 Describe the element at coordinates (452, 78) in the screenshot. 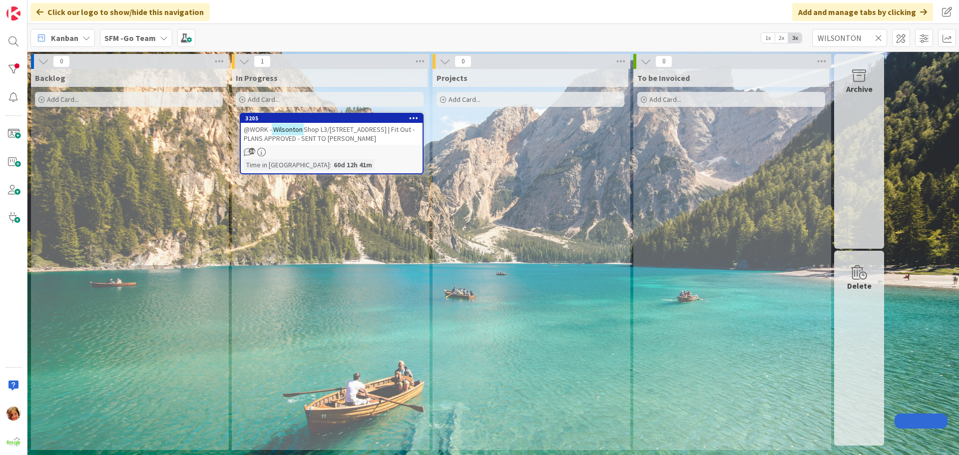

I see `span: Projects` at that location.